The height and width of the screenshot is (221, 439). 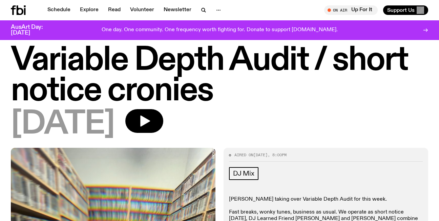 What do you see at coordinates (244, 155) in the screenshot?
I see `span: Aired on` at bounding box center [244, 155].